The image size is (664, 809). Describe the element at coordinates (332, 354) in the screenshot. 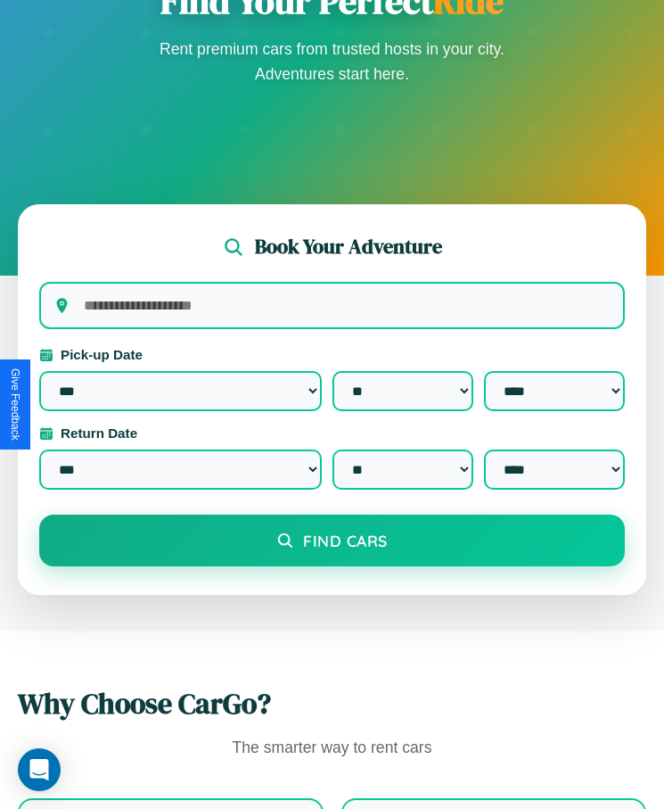

I see `label: Pick-up Date` at that location.